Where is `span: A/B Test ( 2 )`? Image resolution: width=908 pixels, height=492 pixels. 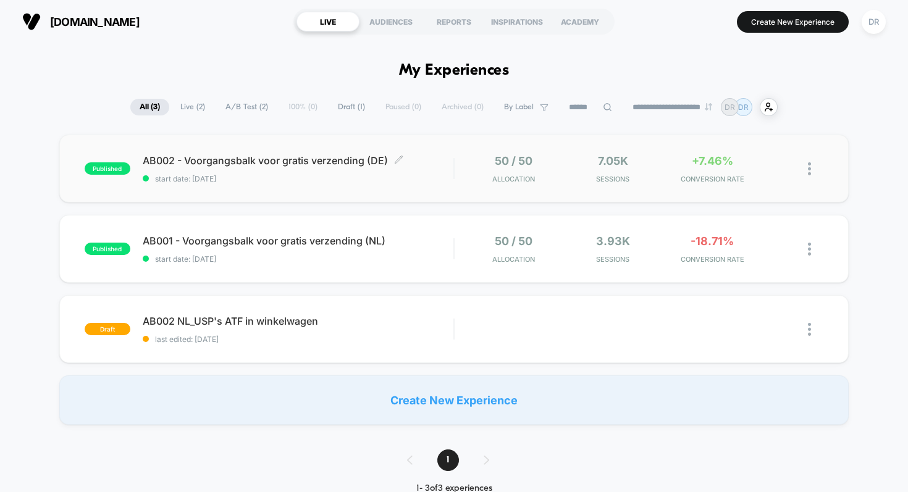
span: A/B Test ( 2 ) is located at coordinates (246, 107).